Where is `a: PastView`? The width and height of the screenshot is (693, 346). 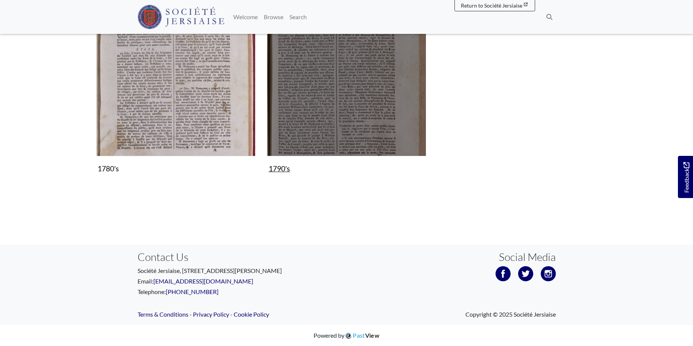 a: PastView is located at coordinates (362, 335).